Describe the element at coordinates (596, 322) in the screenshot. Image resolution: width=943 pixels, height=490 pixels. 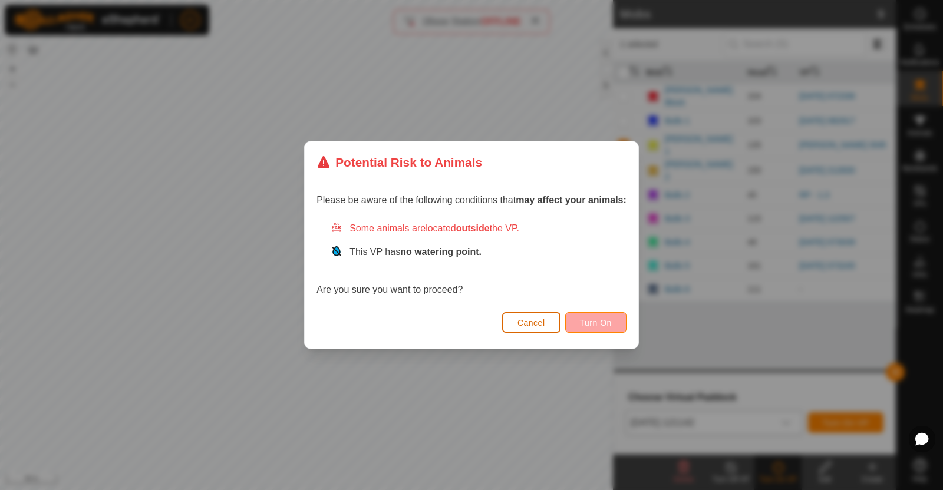
I see `button: Turn On` at that location.